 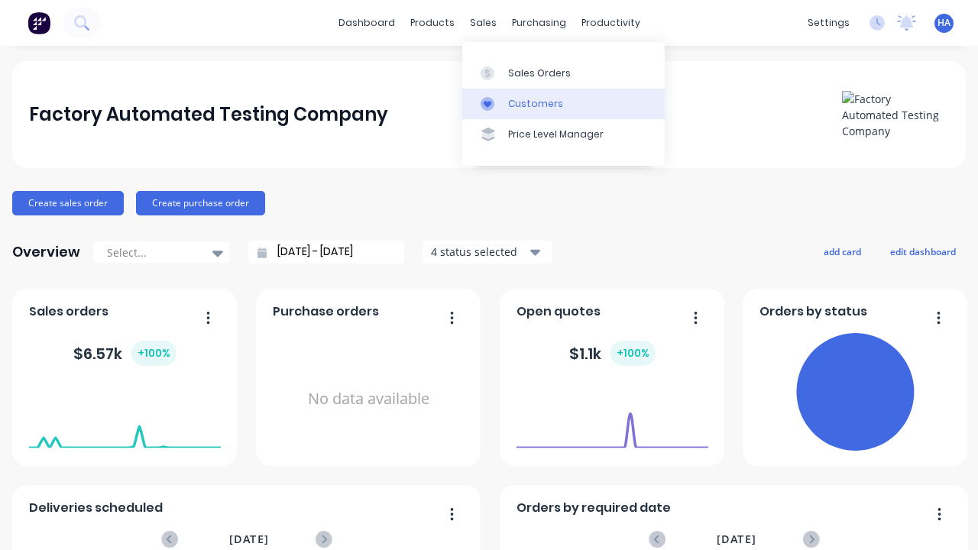 What do you see at coordinates (563, 134) in the screenshot?
I see `a: Price Level Manager` at bounding box center [563, 134].